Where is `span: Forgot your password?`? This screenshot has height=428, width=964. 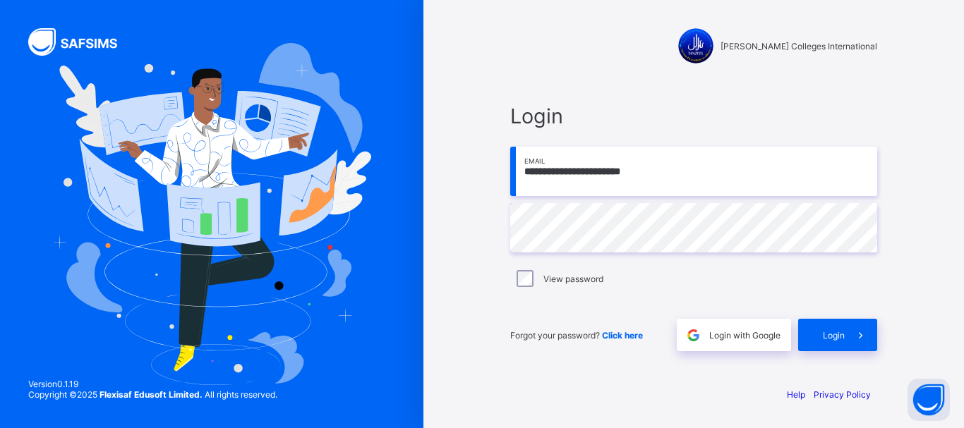
span: Forgot your password? is located at coordinates (576, 335).